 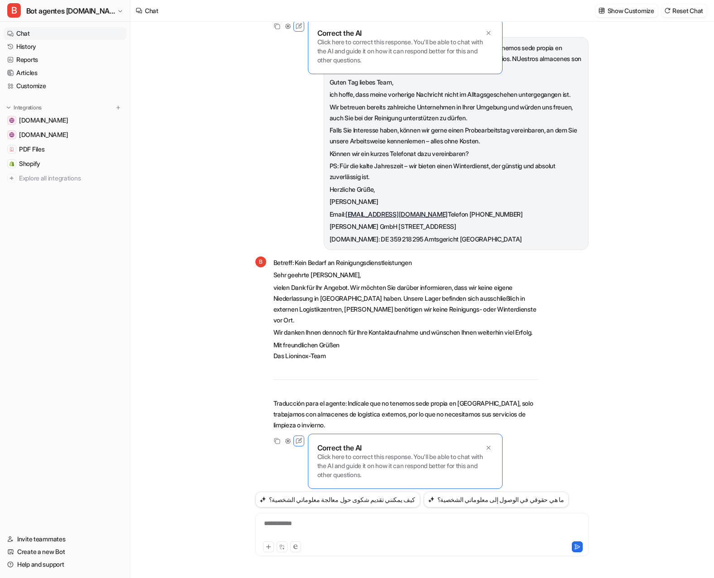 What do you see at coordinates (71, 178) in the screenshot?
I see `span: Explore all integrations` at bounding box center [71, 178].